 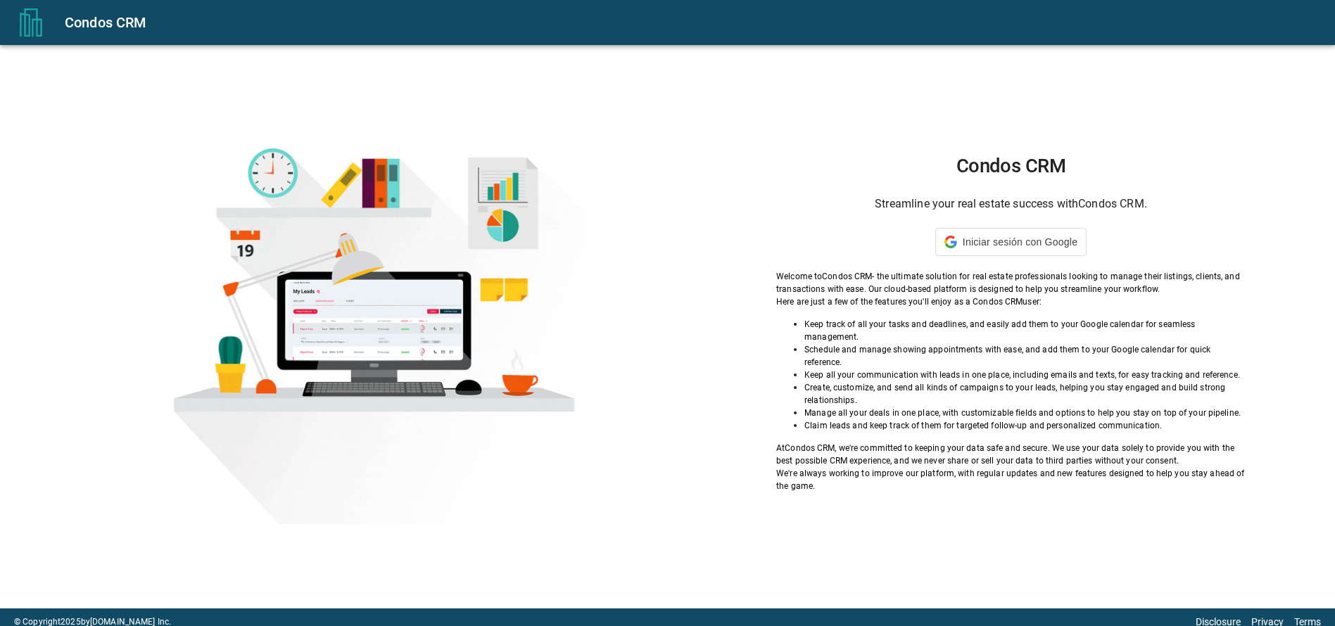 What do you see at coordinates (1010, 283) in the screenshot?
I see `p: Welcome to Condos CRM - the ultimate solution for real estate professionals looking to manage the...` at bounding box center [1010, 283].